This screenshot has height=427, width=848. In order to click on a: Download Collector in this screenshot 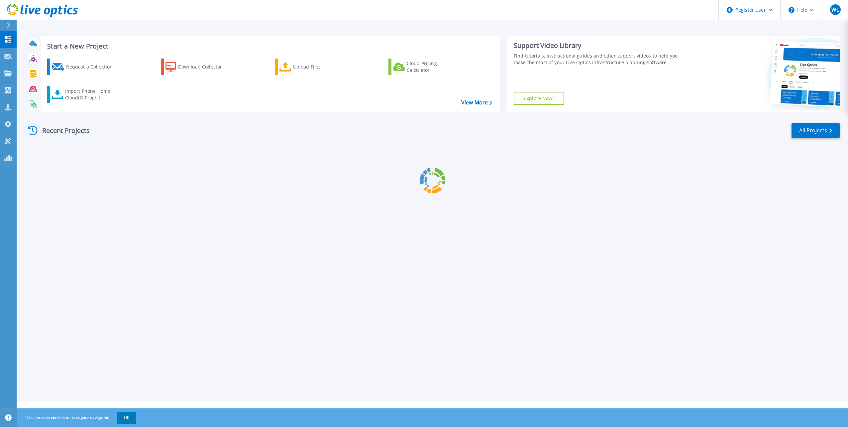, I will do `click(198, 67)`.